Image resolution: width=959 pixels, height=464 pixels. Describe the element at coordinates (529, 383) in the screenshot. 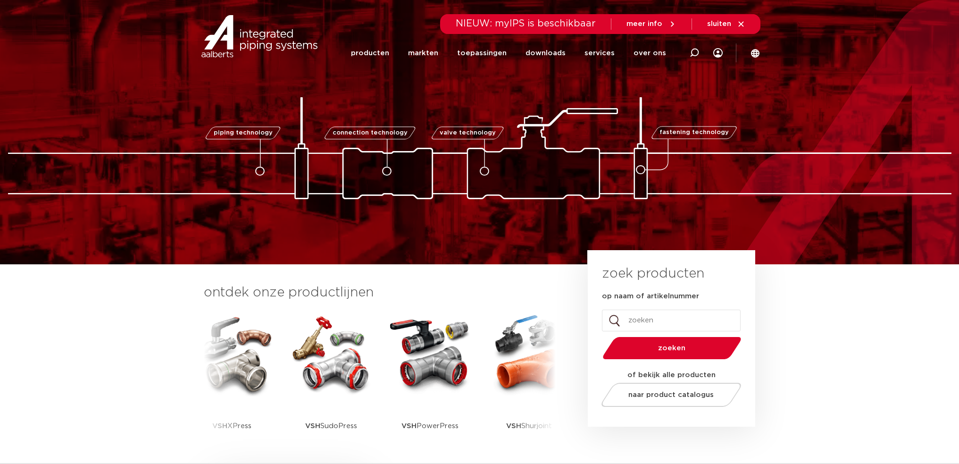

I see `a: VSHShurjoint` at that location.